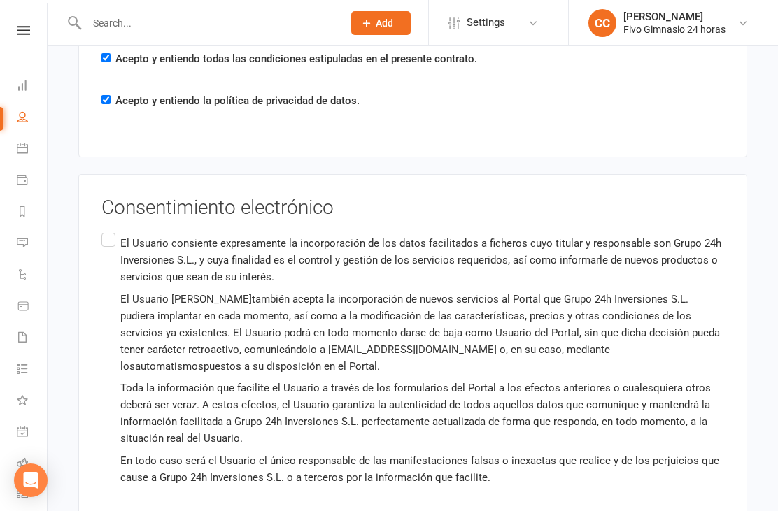  What do you see at coordinates (32, 118) in the screenshot?
I see `a: People` at bounding box center [32, 118].